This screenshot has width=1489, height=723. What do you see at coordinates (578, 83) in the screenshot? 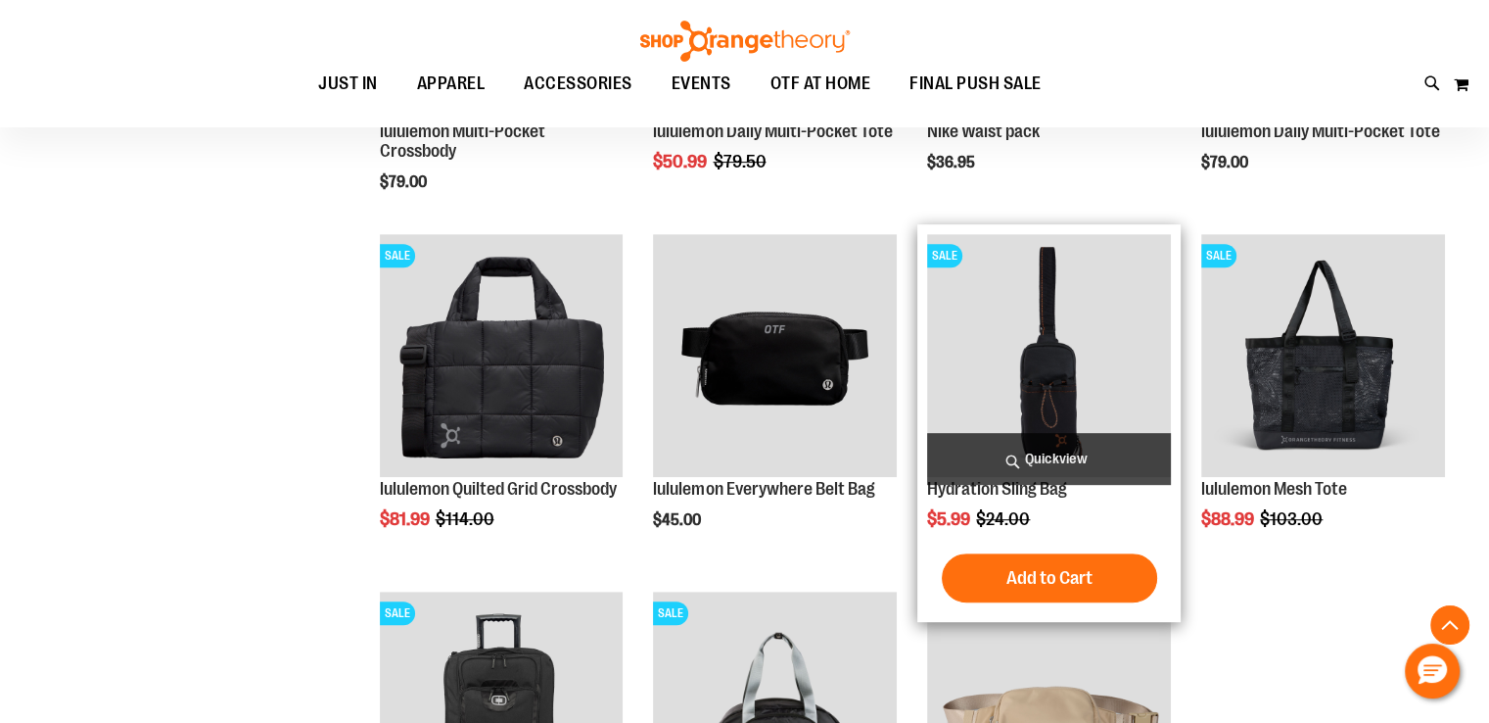
I see `a: ACCESSORIES` at bounding box center [578, 83].